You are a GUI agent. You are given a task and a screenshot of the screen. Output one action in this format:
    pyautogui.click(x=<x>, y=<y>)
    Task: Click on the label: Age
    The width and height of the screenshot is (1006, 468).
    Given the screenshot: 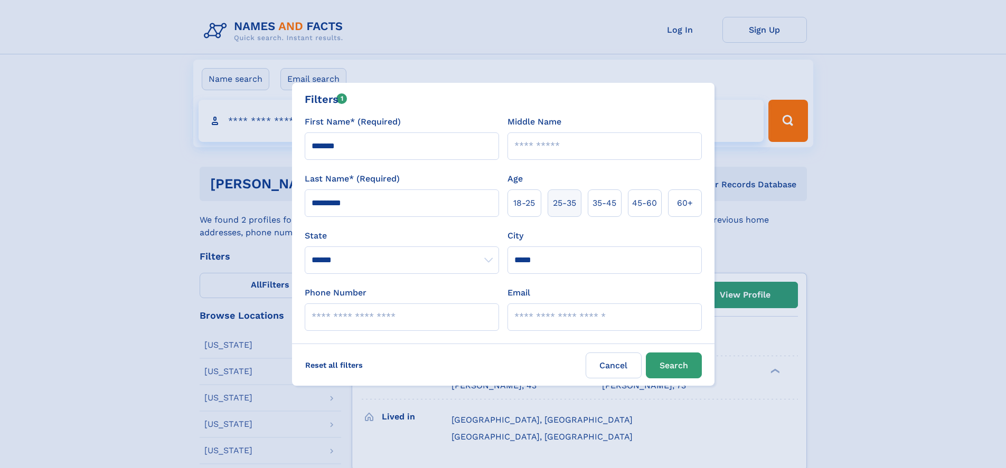 What is the action you would take?
    pyautogui.click(x=515, y=179)
    